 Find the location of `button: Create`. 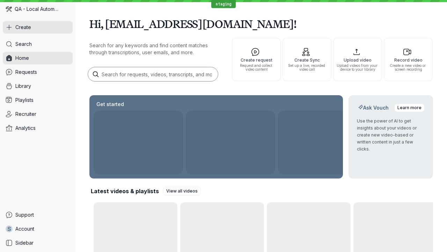

button: Create is located at coordinates (38, 27).